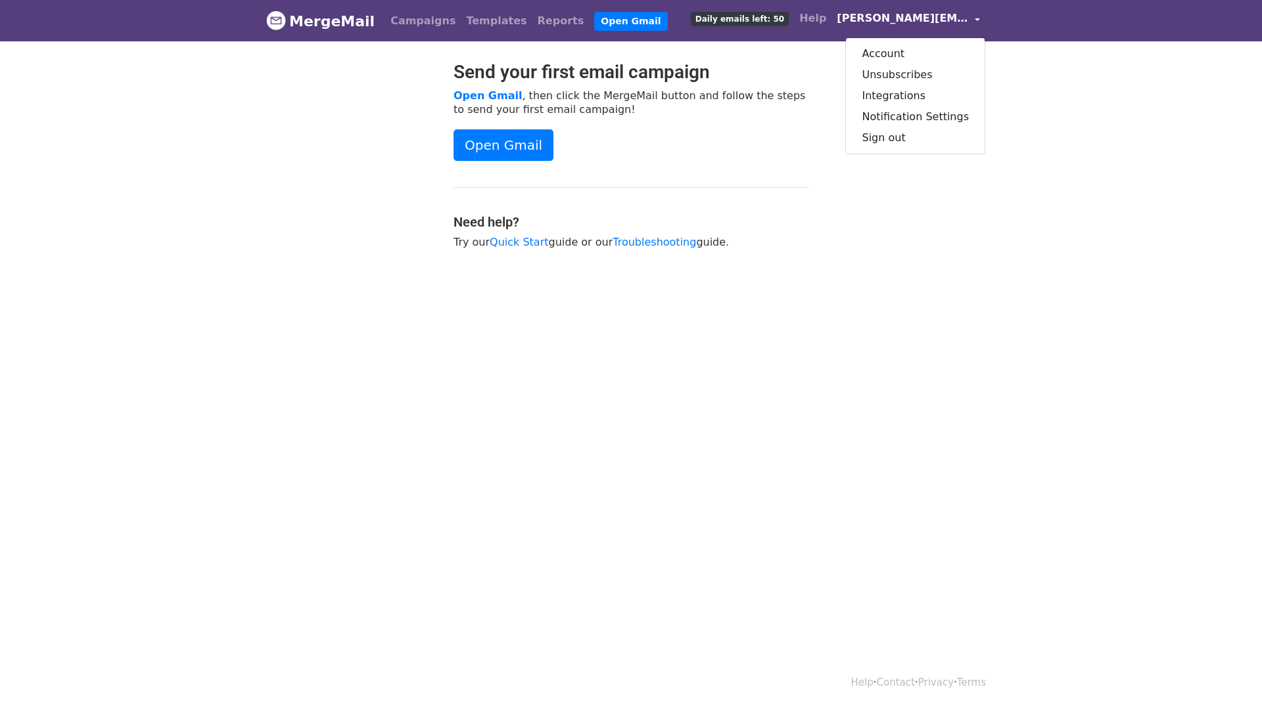 Image resolution: width=1262 pixels, height=708 pixels. I want to click on a: Campaigns, so click(423, 21).